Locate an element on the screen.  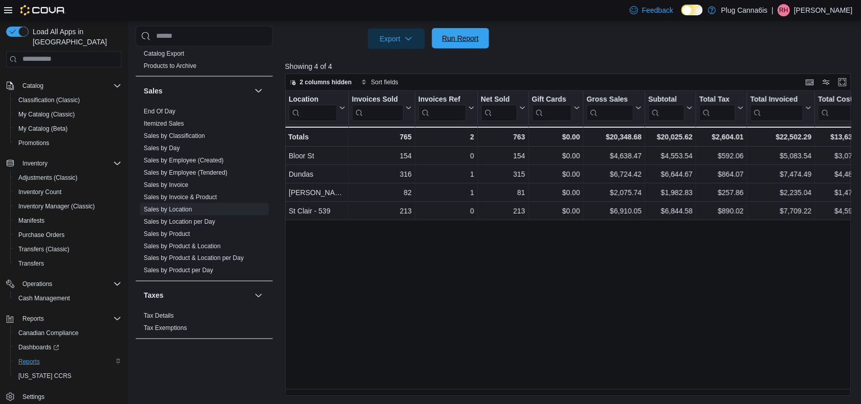
span: Itemized Sales is located at coordinates (164, 123).